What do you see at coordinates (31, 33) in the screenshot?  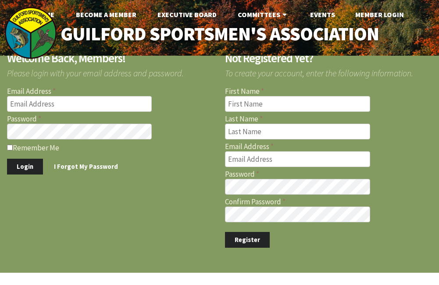 I see `img: logo_sm.png` at bounding box center [31, 33].